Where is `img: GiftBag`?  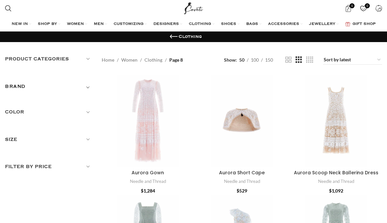
img: GiftBag is located at coordinates (347, 24).